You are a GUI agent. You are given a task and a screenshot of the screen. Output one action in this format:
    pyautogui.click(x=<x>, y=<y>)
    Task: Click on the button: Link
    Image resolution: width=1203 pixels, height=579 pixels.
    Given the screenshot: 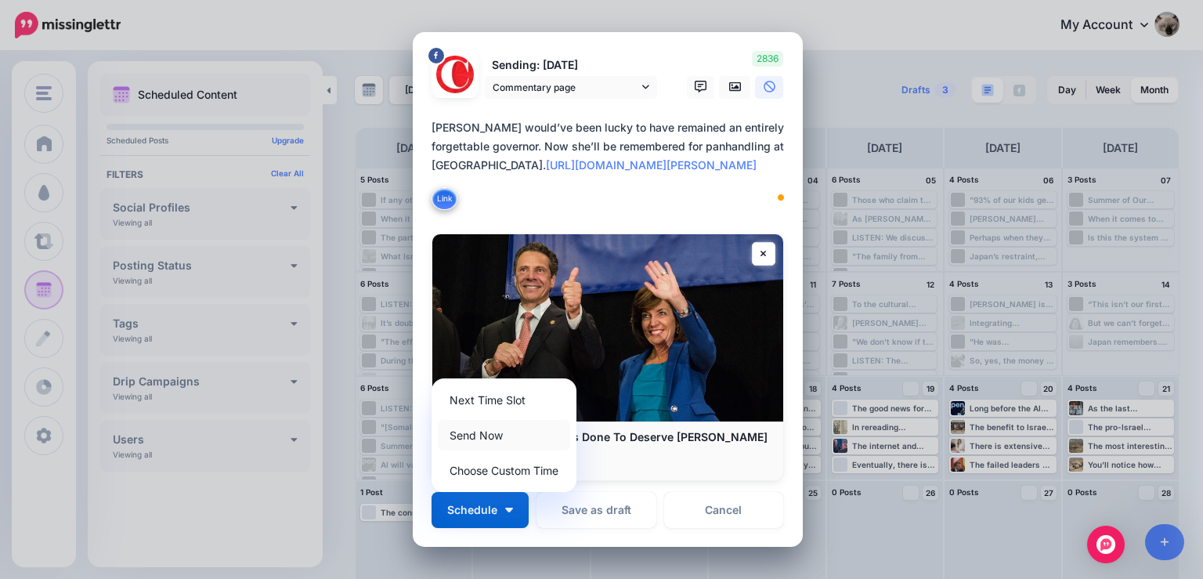 What is the action you would take?
    pyautogui.click(x=444, y=199)
    